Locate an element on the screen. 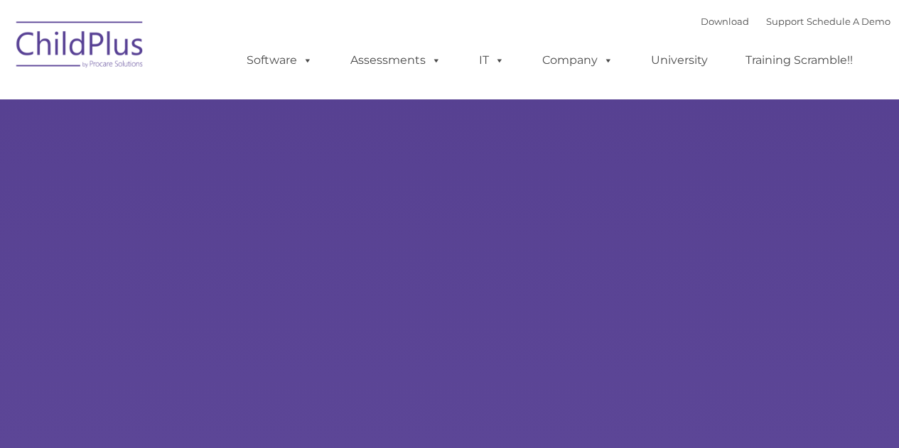 This screenshot has height=448, width=899. a: Training Scramble!! is located at coordinates (799, 60).